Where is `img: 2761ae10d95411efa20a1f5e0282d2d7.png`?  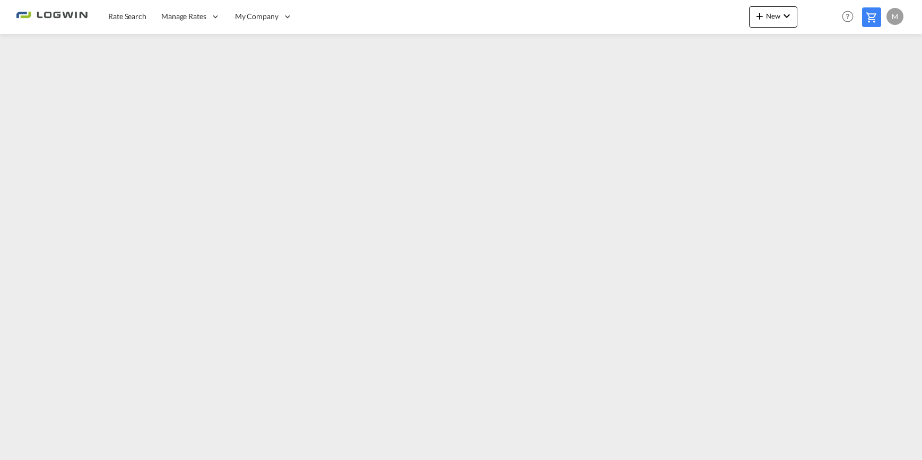
img: 2761ae10d95411efa20a1f5e0282d2d7.png is located at coordinates (51, 16).